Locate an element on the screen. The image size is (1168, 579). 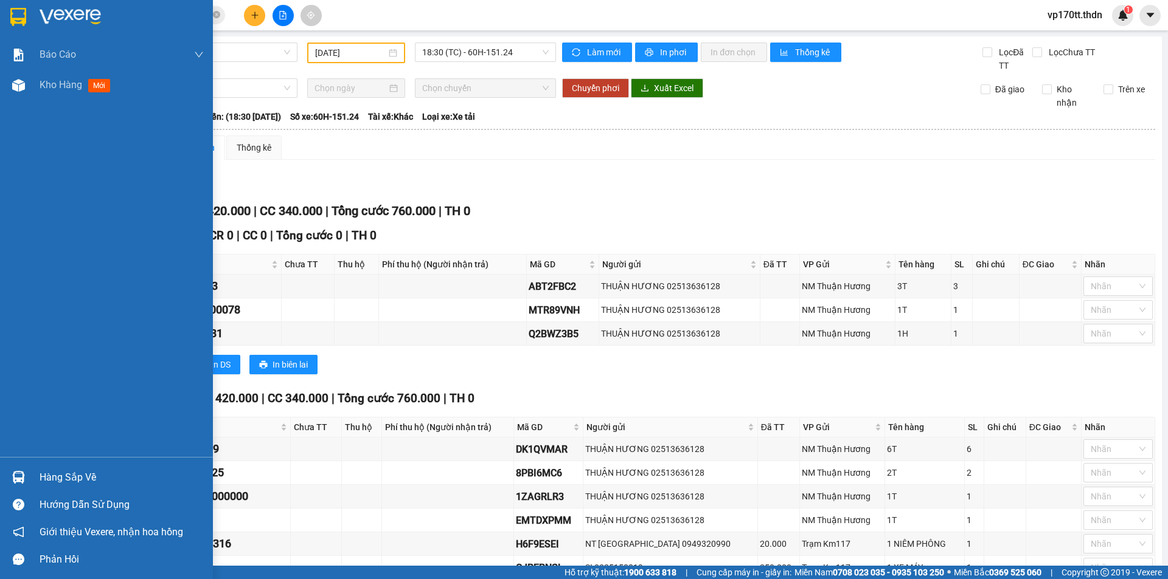
span: Loại xe: Xe tải is located at coordinates (448, 117).